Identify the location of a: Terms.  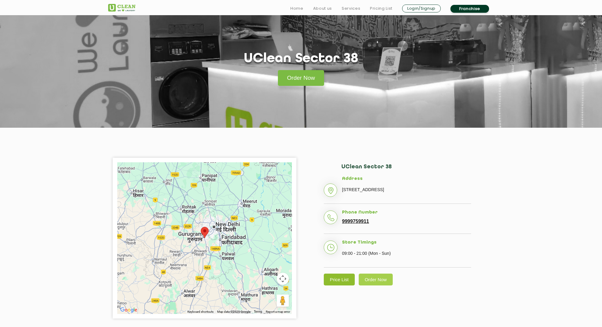
(258, 312).